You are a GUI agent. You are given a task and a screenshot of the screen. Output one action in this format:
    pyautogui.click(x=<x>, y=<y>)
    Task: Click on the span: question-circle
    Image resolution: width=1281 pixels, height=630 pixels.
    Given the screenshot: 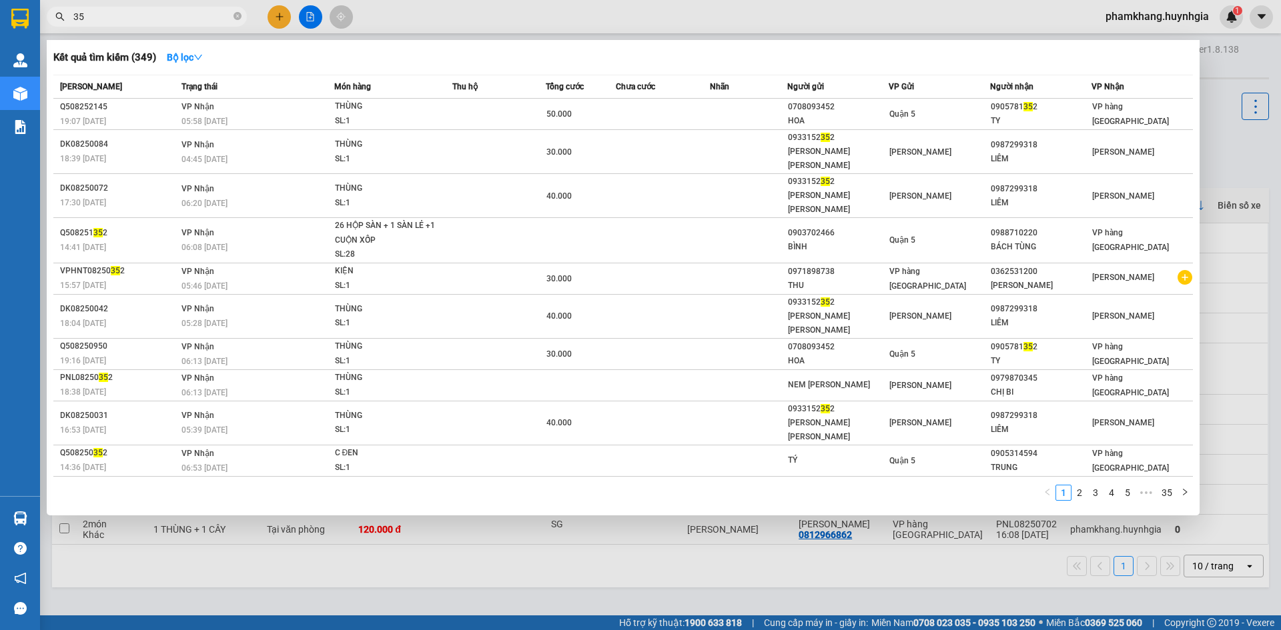 What is the action you would take?
    pyautogui.click(x=20, y=548)
    